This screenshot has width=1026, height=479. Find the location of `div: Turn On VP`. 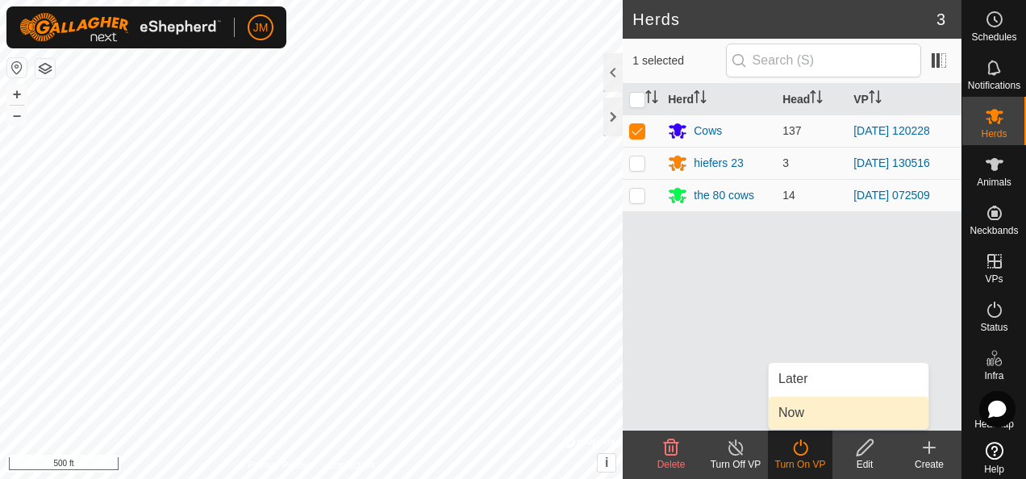

div: Turn On VP is located at coordinates (800, 465).